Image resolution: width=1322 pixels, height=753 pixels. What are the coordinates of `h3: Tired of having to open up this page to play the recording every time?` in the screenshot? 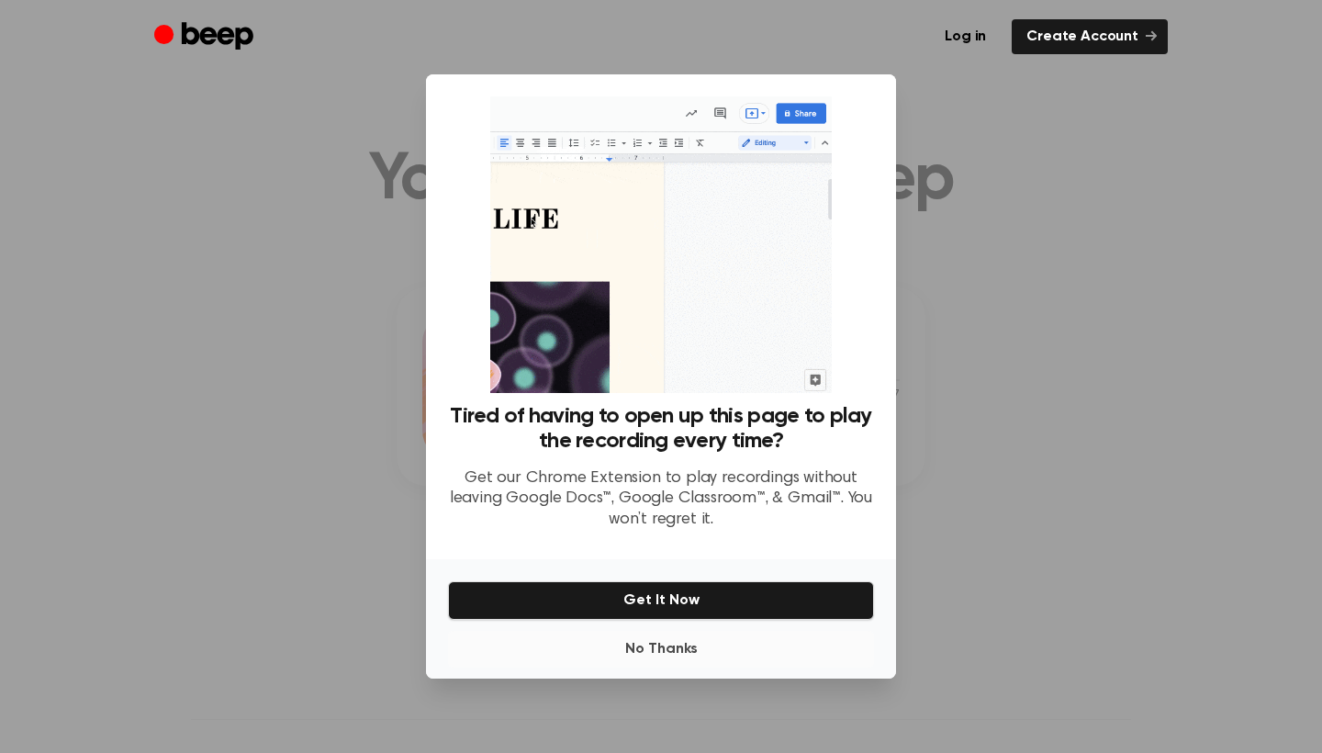 It's located at (661, 429).